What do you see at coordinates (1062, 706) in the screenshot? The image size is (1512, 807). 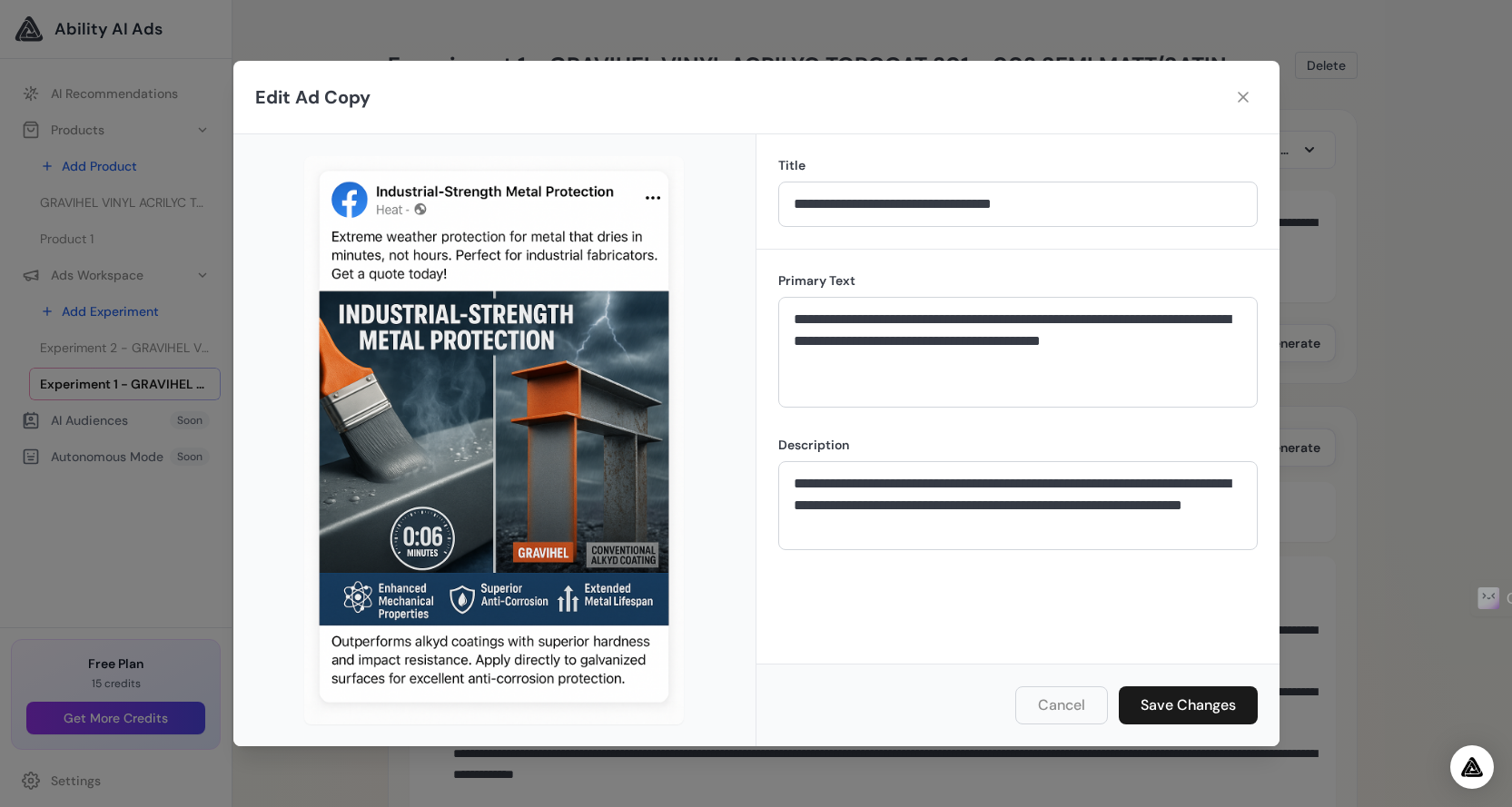 I see `button: Cancel` at bounding box center [1062, 706].